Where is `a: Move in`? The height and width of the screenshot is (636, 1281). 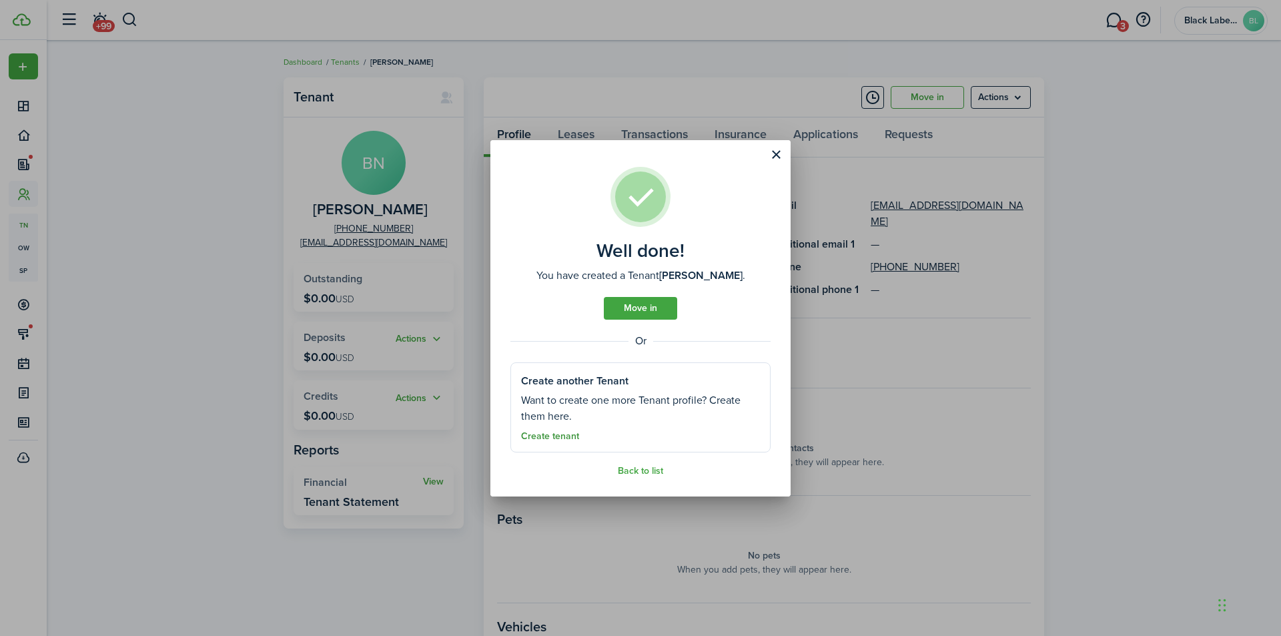 a: Move in is located at coordinates (641, 308).